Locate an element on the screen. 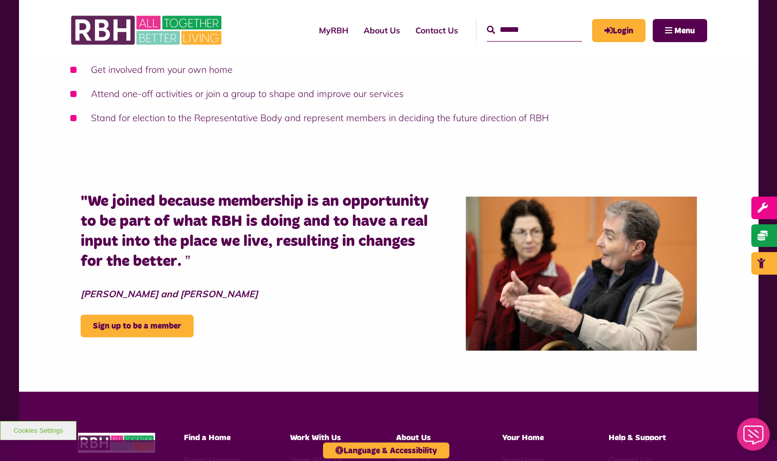  a: Contact Us is located at coordinates (437, 30).